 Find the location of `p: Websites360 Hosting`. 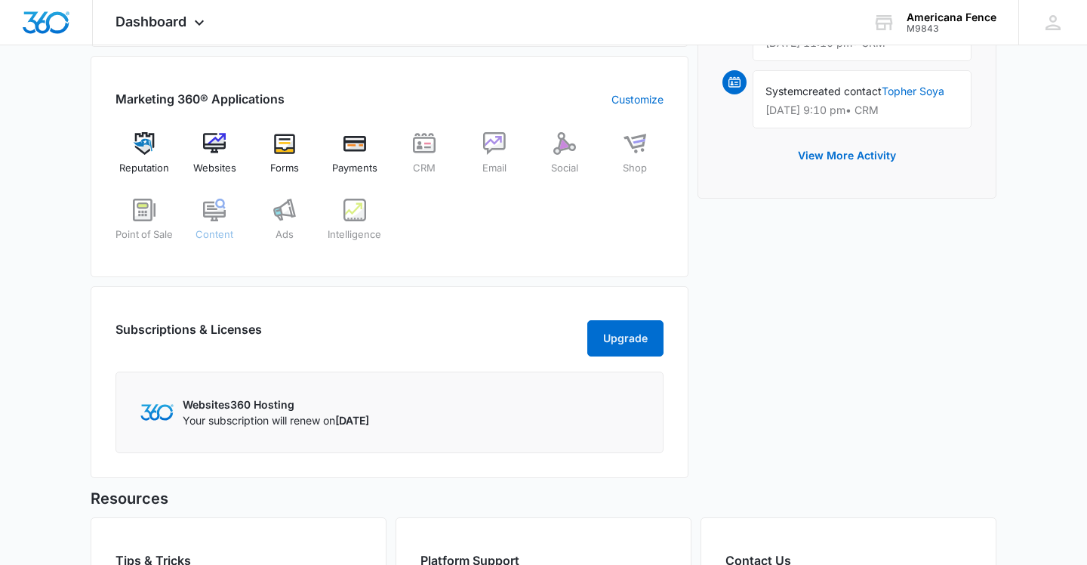

p: Websites360 Hosting is located at coordinates (276, 404).